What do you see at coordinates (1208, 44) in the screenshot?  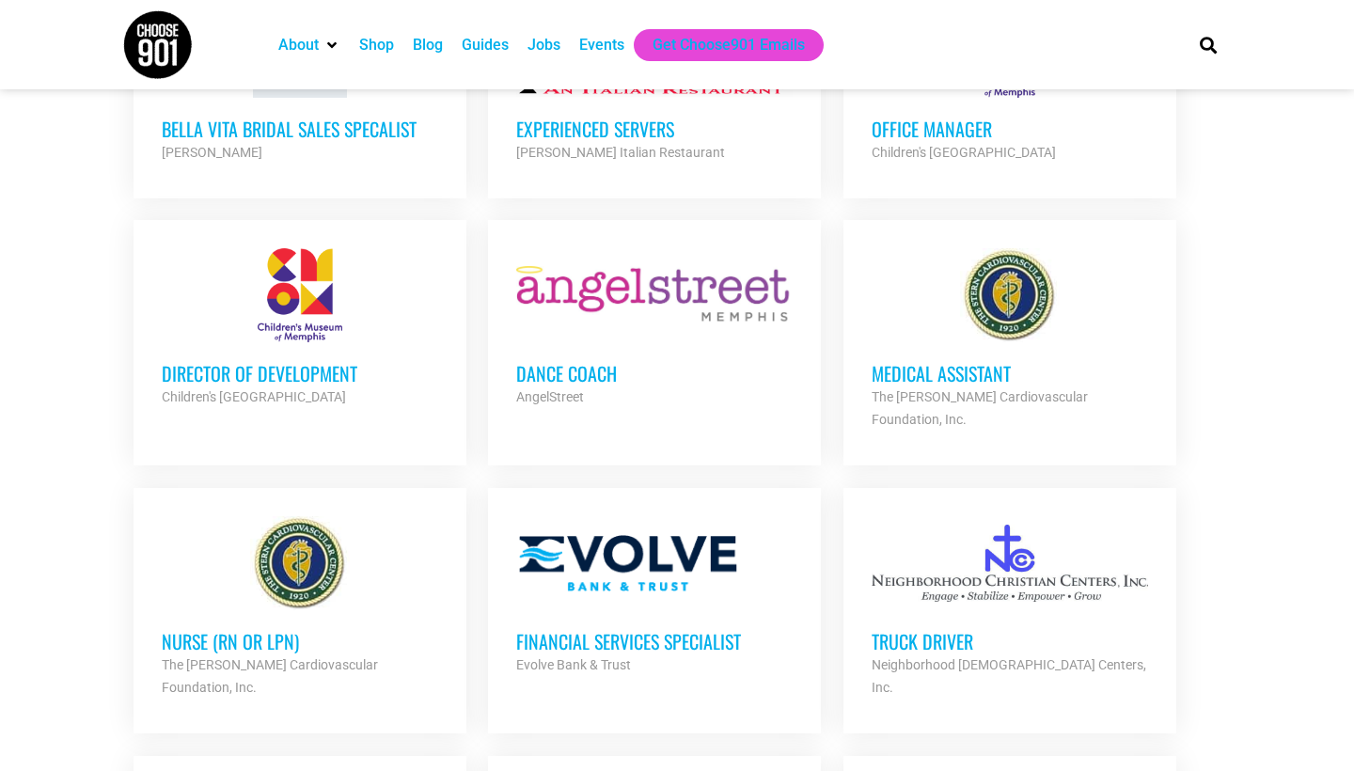 I see `div: Search` at bounding box center [1208, 44].